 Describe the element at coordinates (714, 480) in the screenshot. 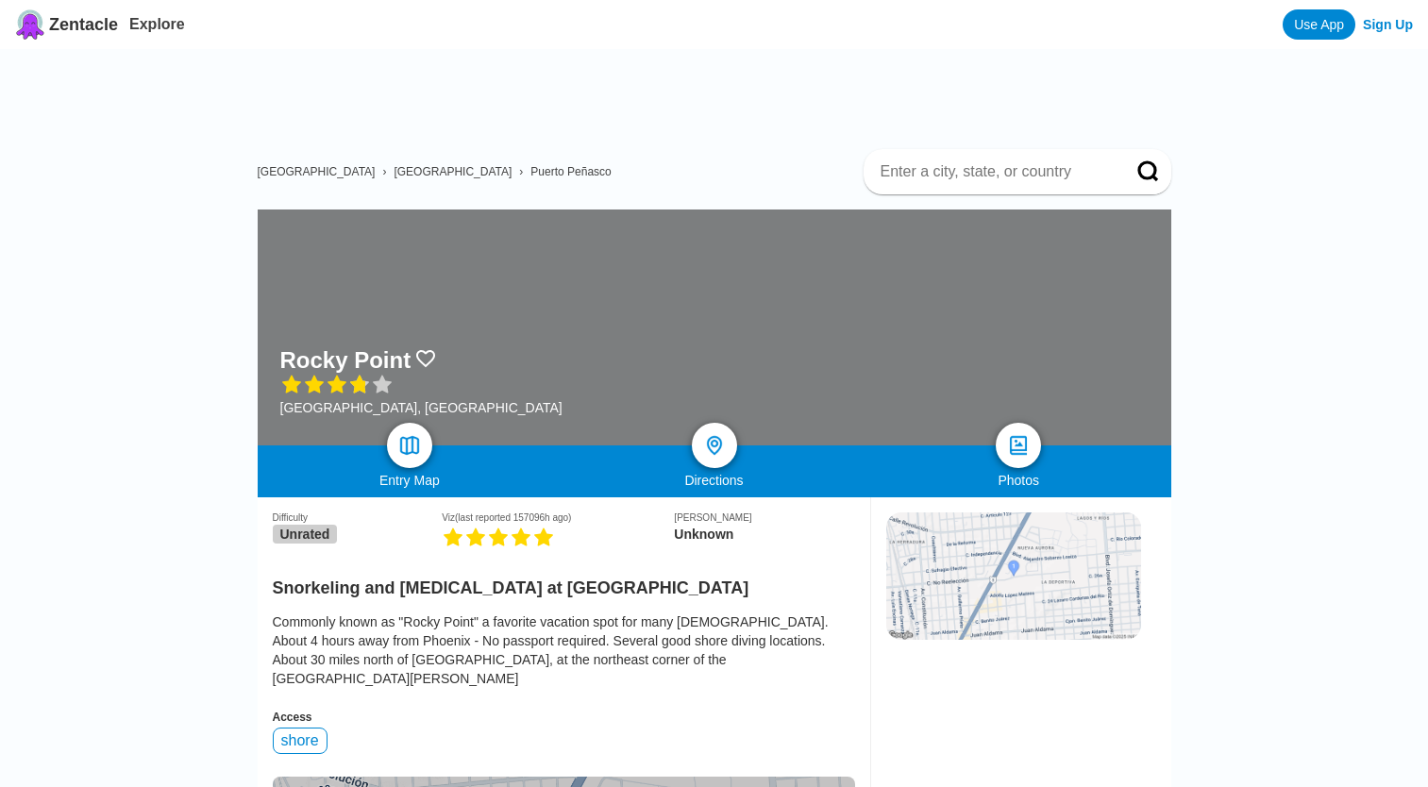

I see `div: Directions` at that location.